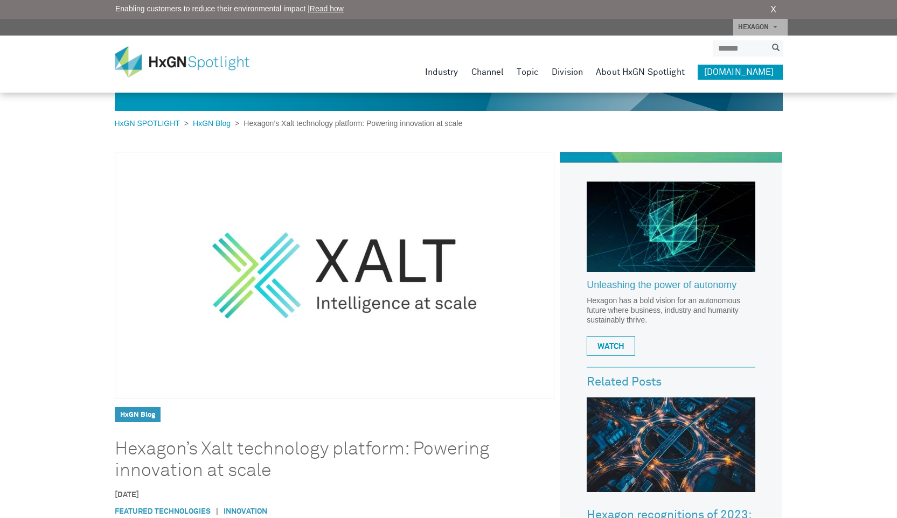 The height and width of the screenshot is (518, 897). I want to click on a: Read how, so click(327, 9).